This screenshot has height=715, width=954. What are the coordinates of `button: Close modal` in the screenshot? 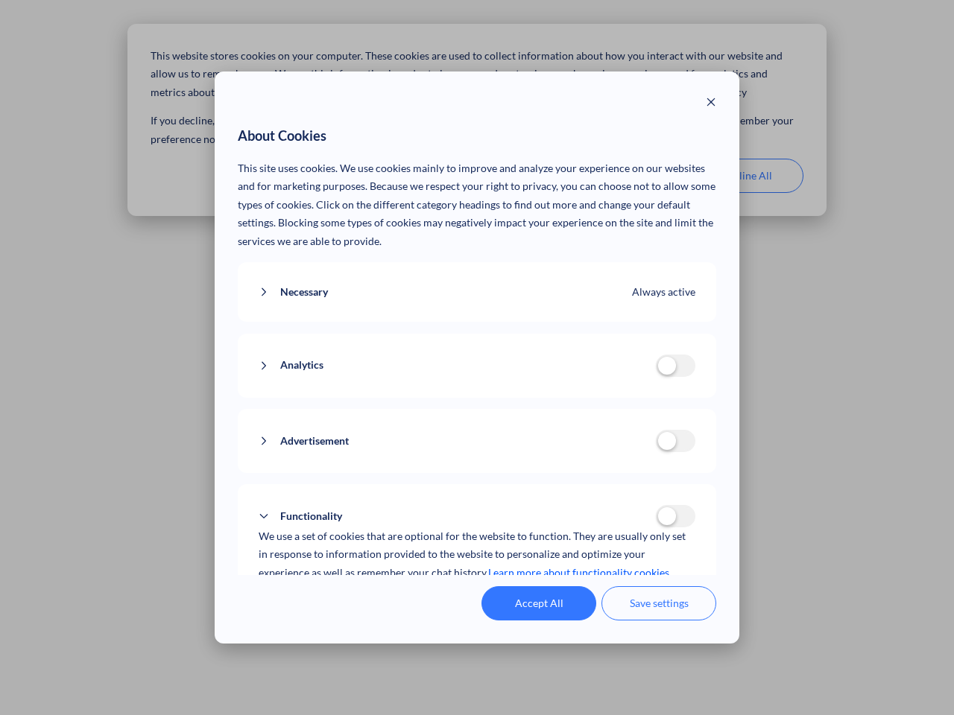 It's located at (711, 104).